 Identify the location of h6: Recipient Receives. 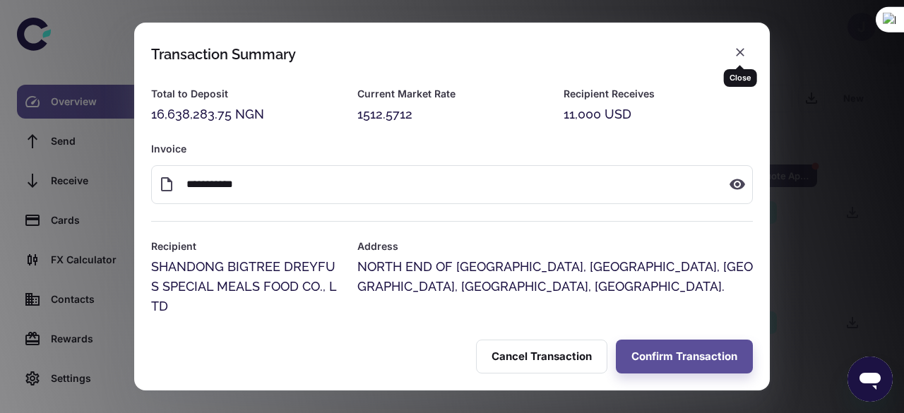
(658, 94).